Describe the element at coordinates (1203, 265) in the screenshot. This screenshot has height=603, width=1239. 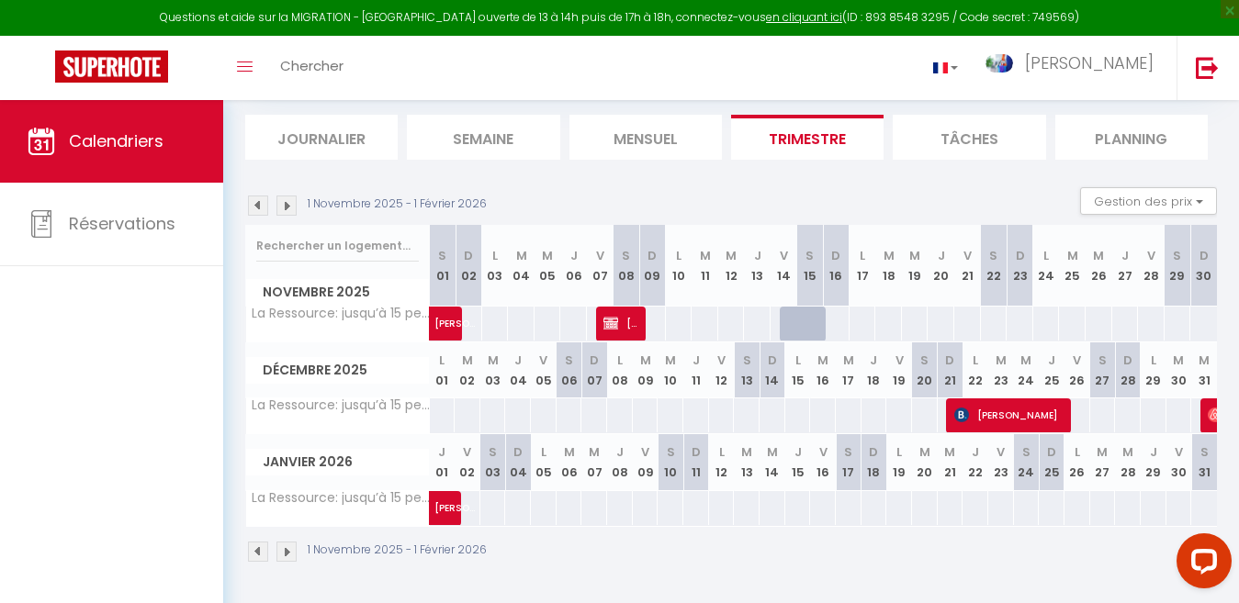
I see `th: 30` at that location.